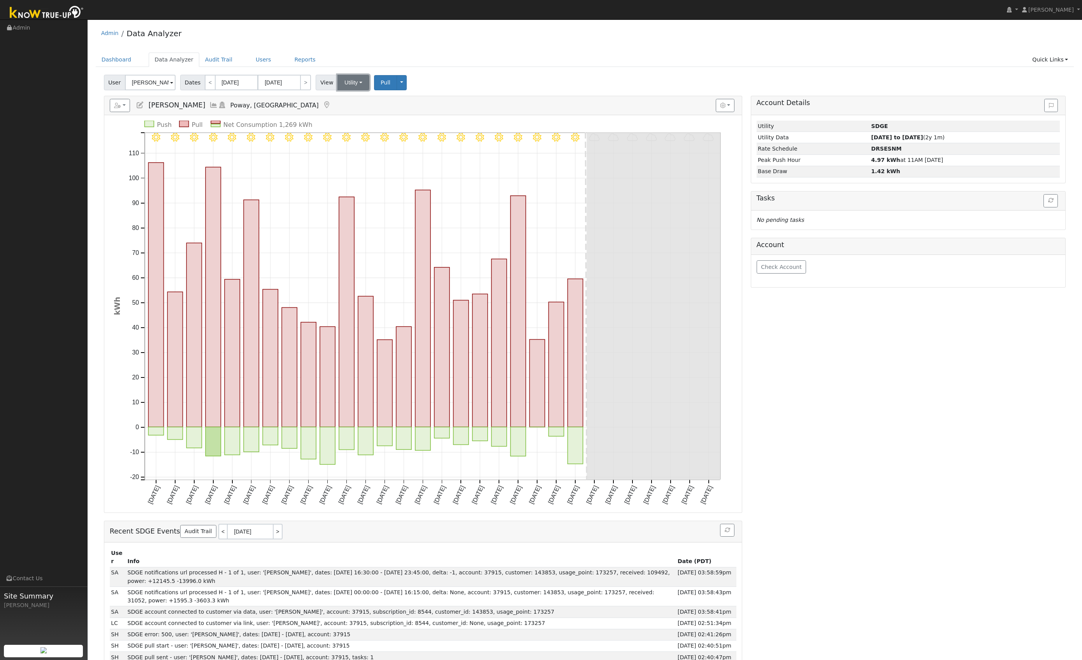 The width and height of the screenshot is (1082, 660). Describe the element at coordinates (219, 60) in the screenshot. I see `a: Audit Trail` at that location.